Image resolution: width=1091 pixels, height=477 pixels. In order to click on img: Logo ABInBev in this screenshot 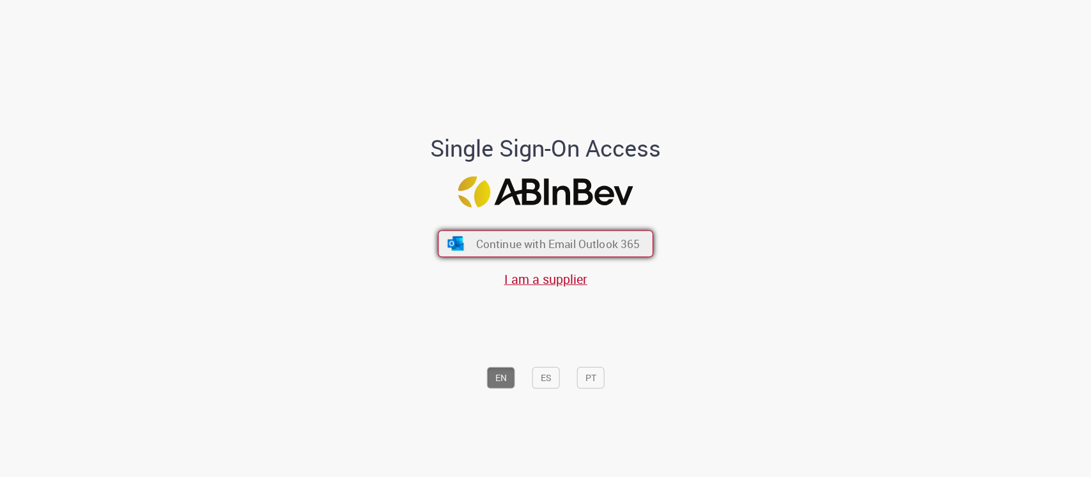, I will do `click(546, 191)`.